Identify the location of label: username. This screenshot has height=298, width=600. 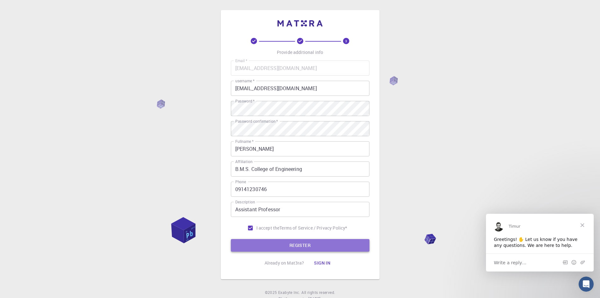
(245, 81).